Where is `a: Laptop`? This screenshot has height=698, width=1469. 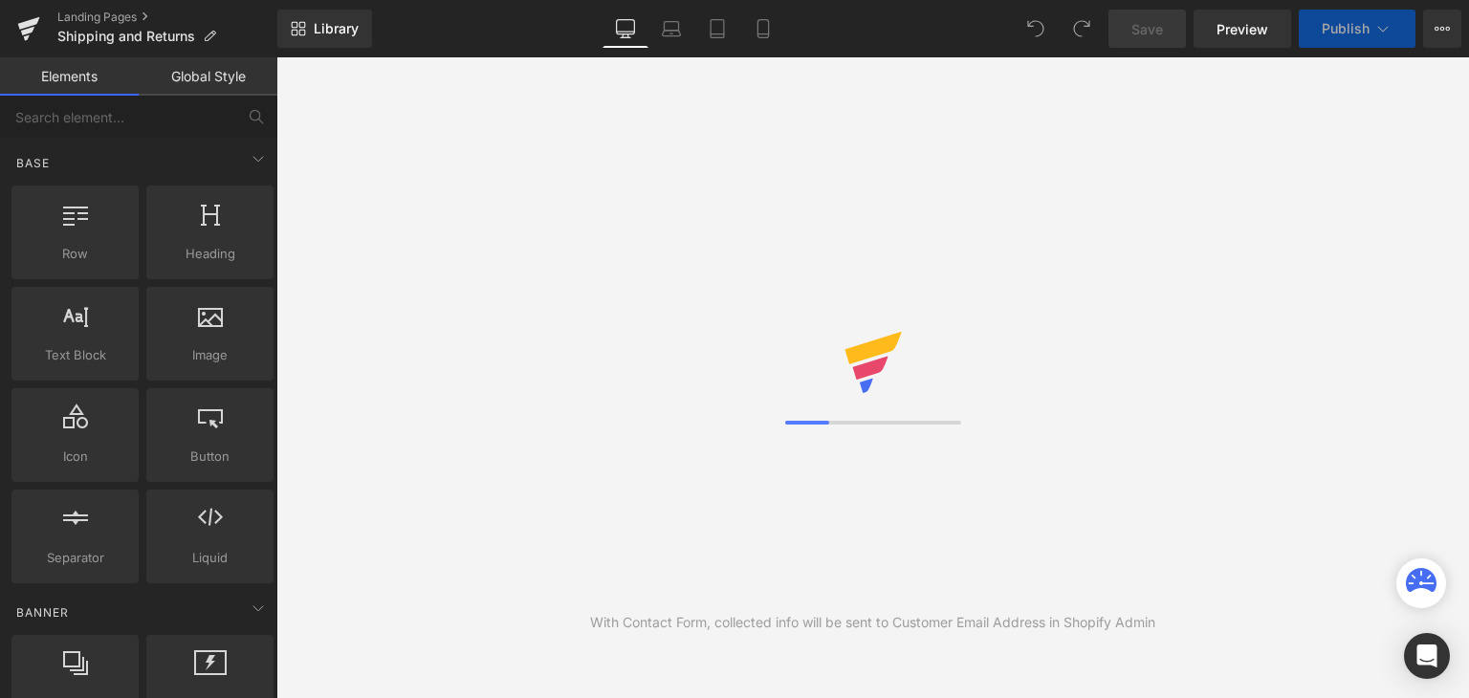
a: Laptop is located at coordinates (671, 29).